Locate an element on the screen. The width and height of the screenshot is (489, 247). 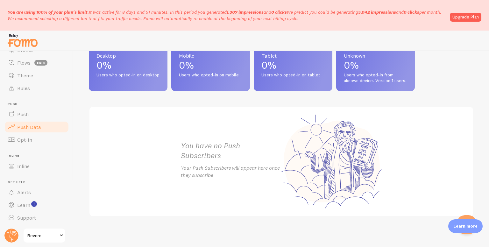
p: Learn more is located at coordinates (465, 226).